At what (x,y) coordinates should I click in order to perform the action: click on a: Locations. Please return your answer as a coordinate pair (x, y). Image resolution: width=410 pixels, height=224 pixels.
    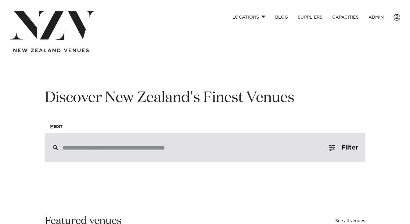
    Looking at the image, I should click on (249, 17).